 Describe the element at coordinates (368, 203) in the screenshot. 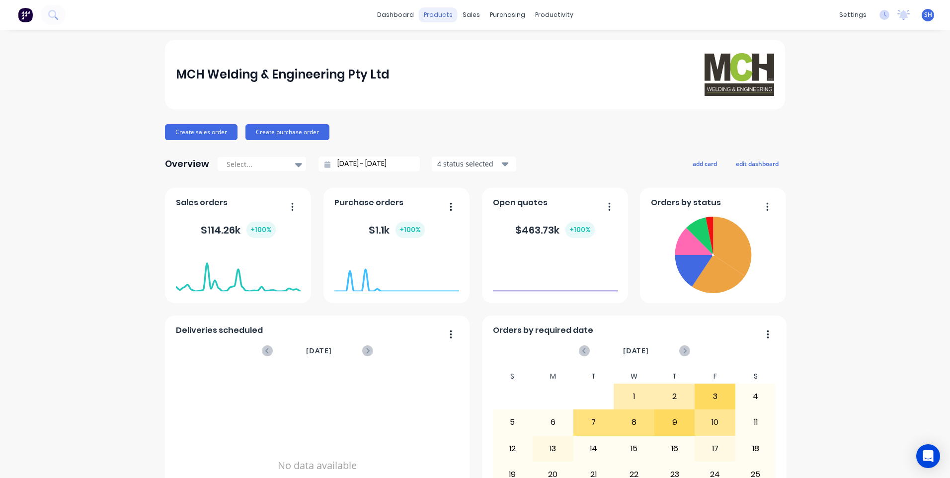

I see `span: Purchase orders` at that location.